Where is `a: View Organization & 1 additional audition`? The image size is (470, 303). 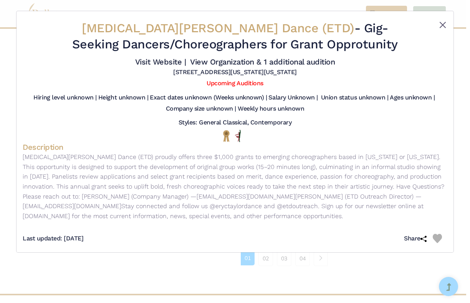
a: View Organization & 1 additional audition is located at coordinates (262, 62).